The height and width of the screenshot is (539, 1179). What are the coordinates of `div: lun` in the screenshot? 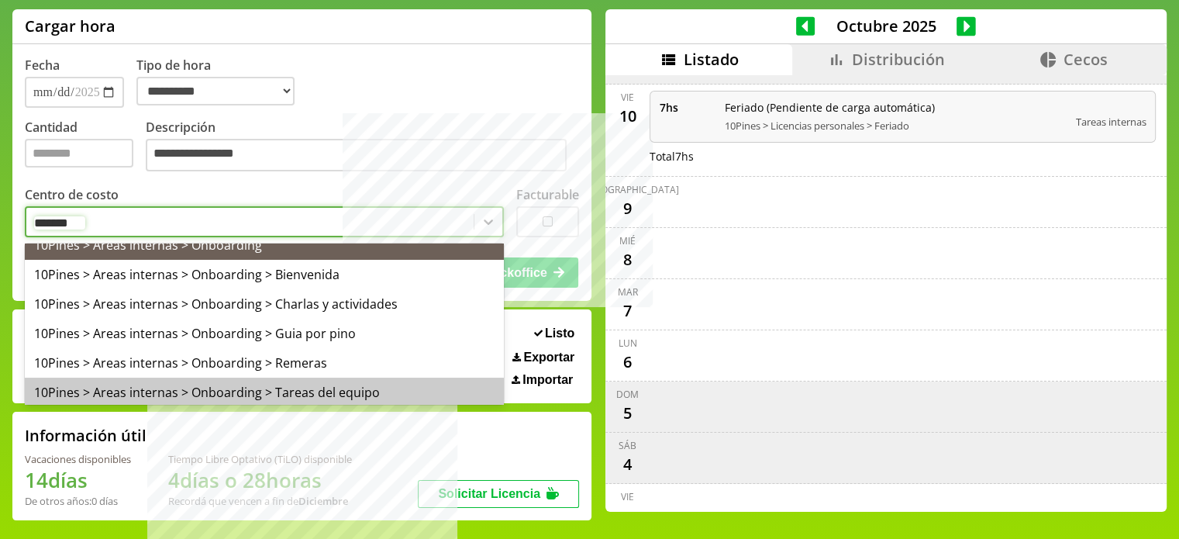 It's located at (628, 343).